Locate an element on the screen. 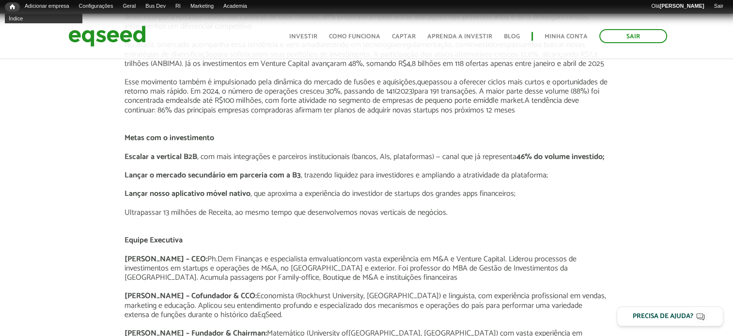 Image resolution: width=733 pixels, height=336 pixels. span: A tendência deve continuar: 86% das principais empresas compradoras afirmam ter planos de adquiri... is located at coordinates (352, 105).